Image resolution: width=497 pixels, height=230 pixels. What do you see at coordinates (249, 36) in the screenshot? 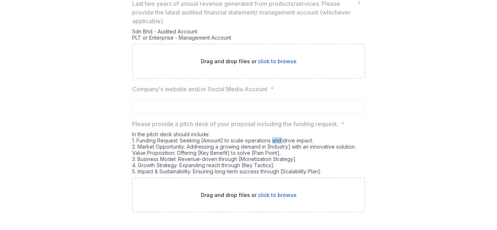
I see `div: Sdn Bhd - Audited Account PLT or Enterprise - Management Account` at bounding box center [249, 36].